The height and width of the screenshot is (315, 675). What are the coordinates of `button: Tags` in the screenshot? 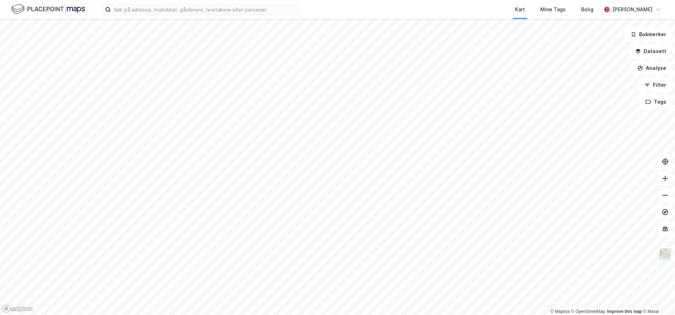 It's located at (656, 102).